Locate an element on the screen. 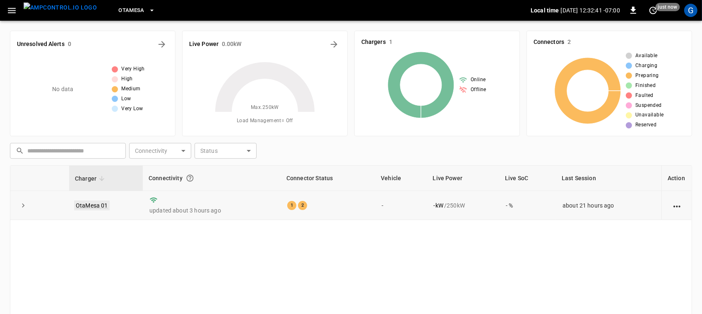 The image size is (702, 314). h6: 0 is located at coordinates (70, 44).